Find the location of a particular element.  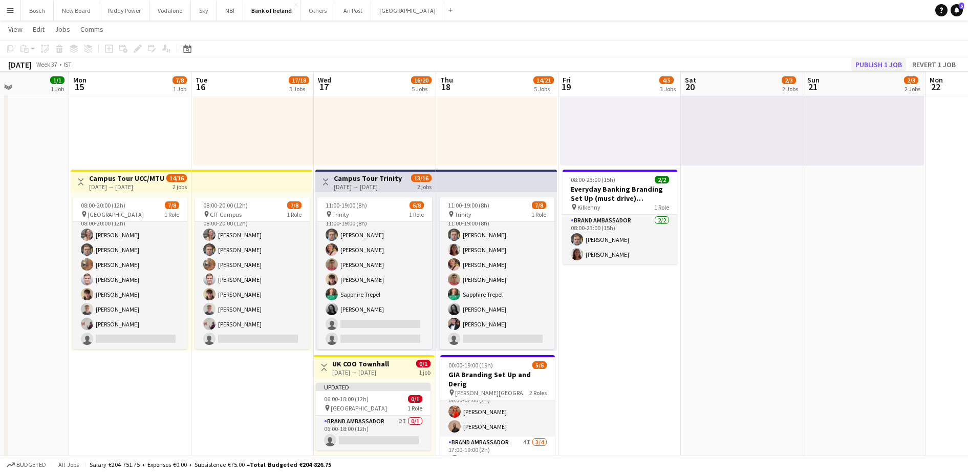

span: 1/1 is located at coordinates (57, 80).